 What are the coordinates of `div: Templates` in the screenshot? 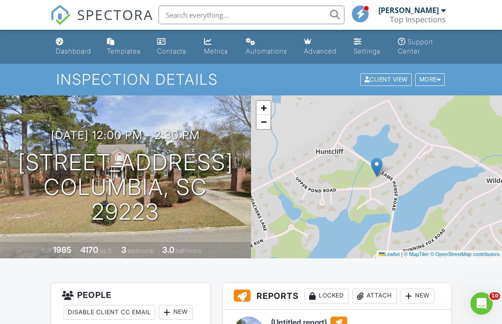 It's located at (124, 51).